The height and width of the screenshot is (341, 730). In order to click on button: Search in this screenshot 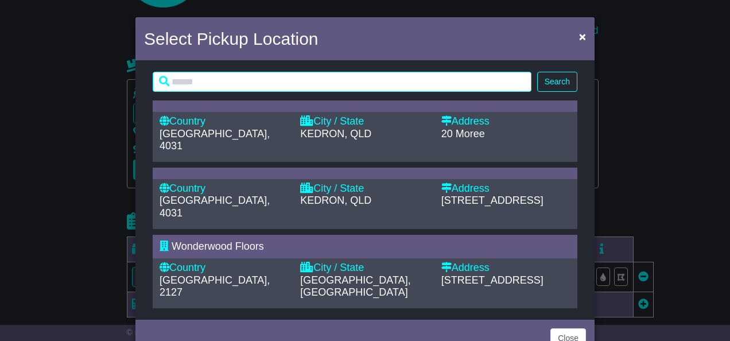, I will do `click(557, 82)`.